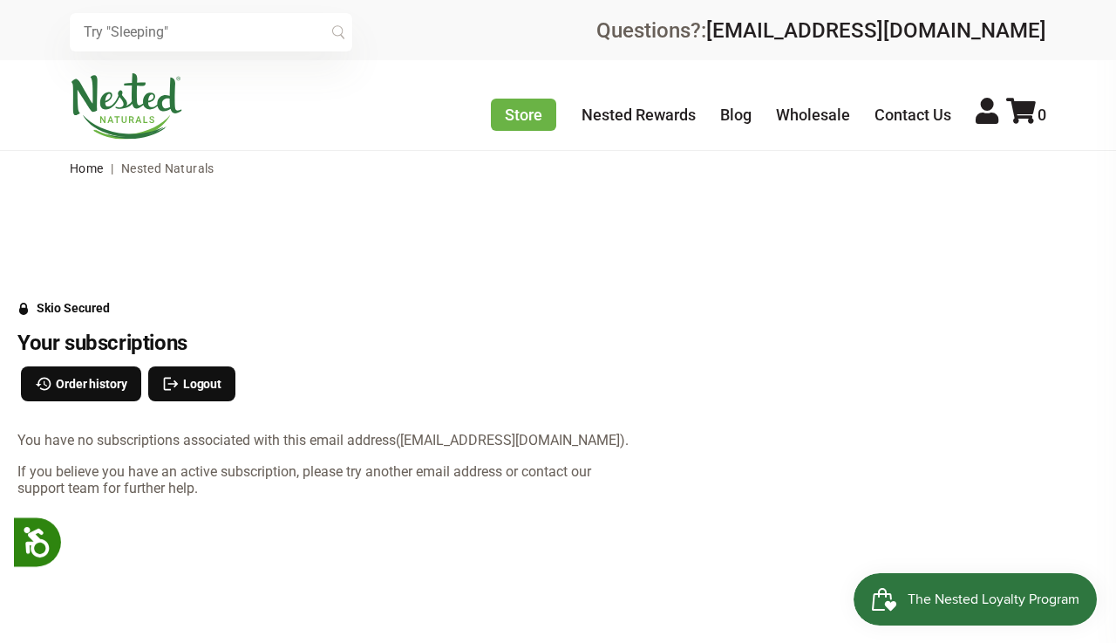 Image resolution: width=1116 pixels, height=643 pixels. Describe the element at coordinates (92, 384) in the screenshot. I see `span: Order history` at that location.